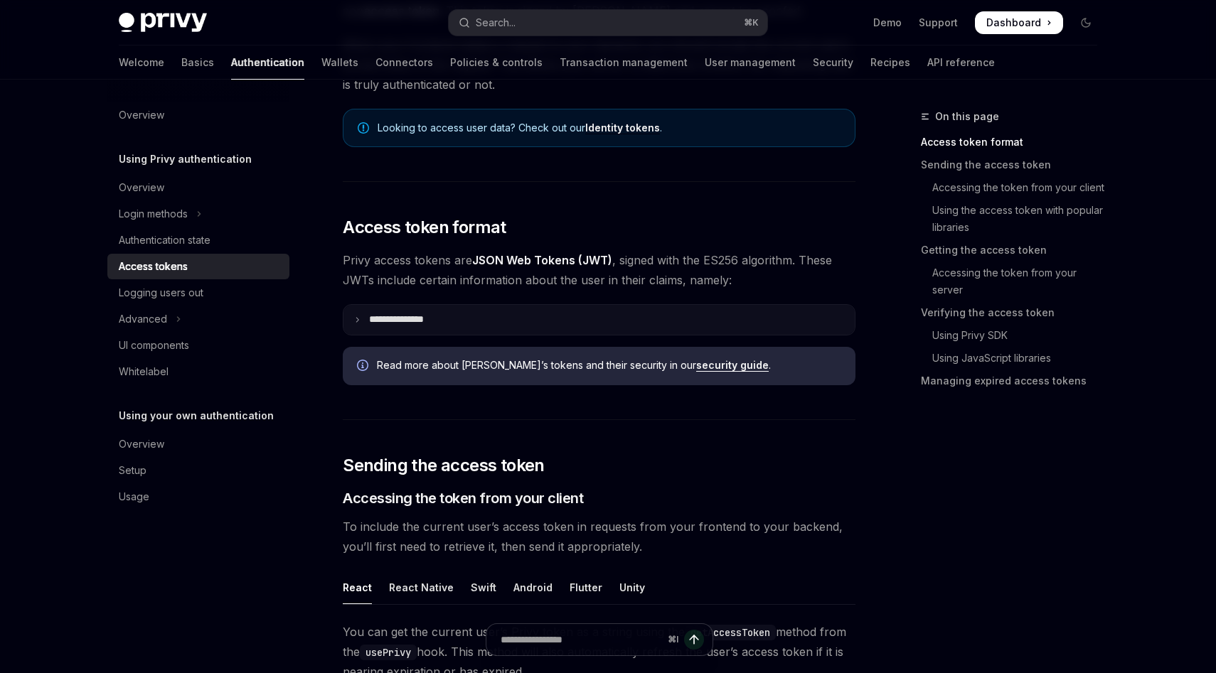 This screenshot has height=673, width=1216. I want to click on a: Identity tokens, so click(622, 128).